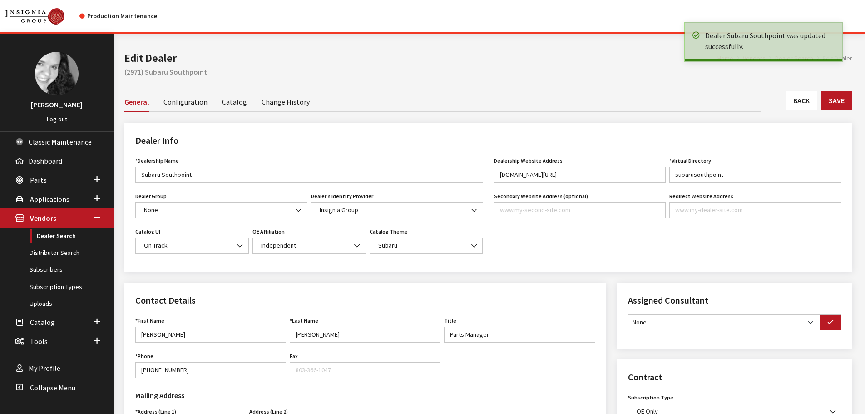  I want to click on span: Tools, so click(39, 341).